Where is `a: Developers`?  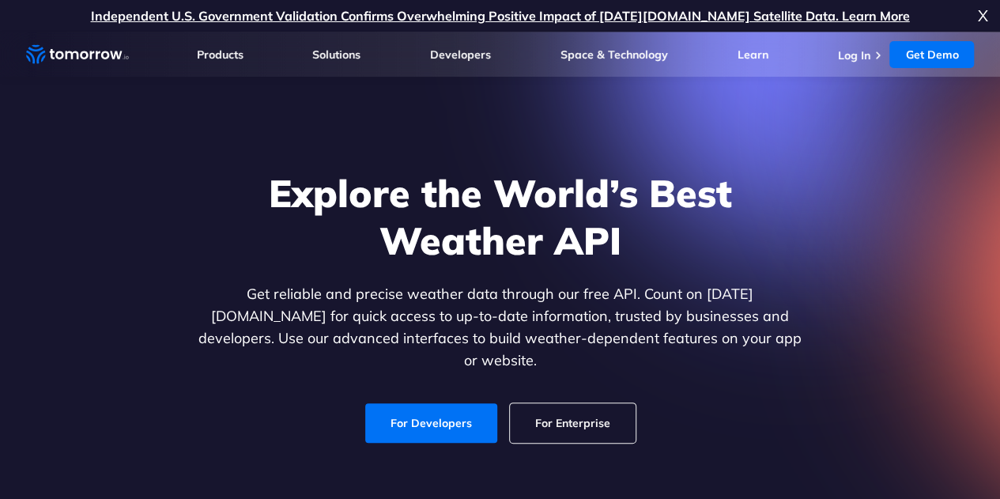 a: Developers is located at coordinates (460, 55).